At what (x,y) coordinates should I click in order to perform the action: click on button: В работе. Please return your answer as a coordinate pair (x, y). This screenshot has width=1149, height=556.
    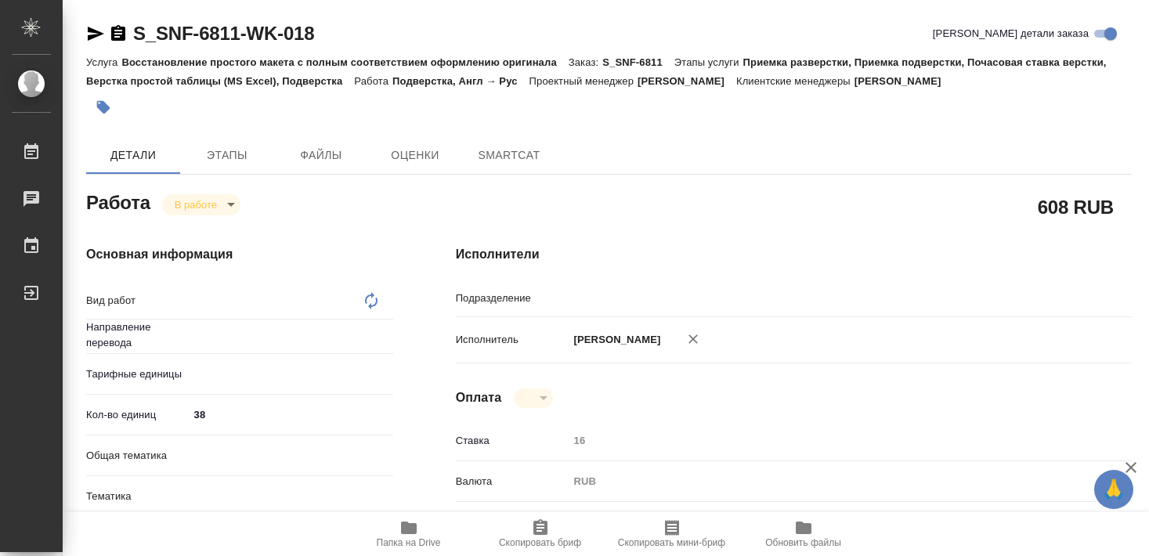
    Looking at the image, I should click on (196, 204).